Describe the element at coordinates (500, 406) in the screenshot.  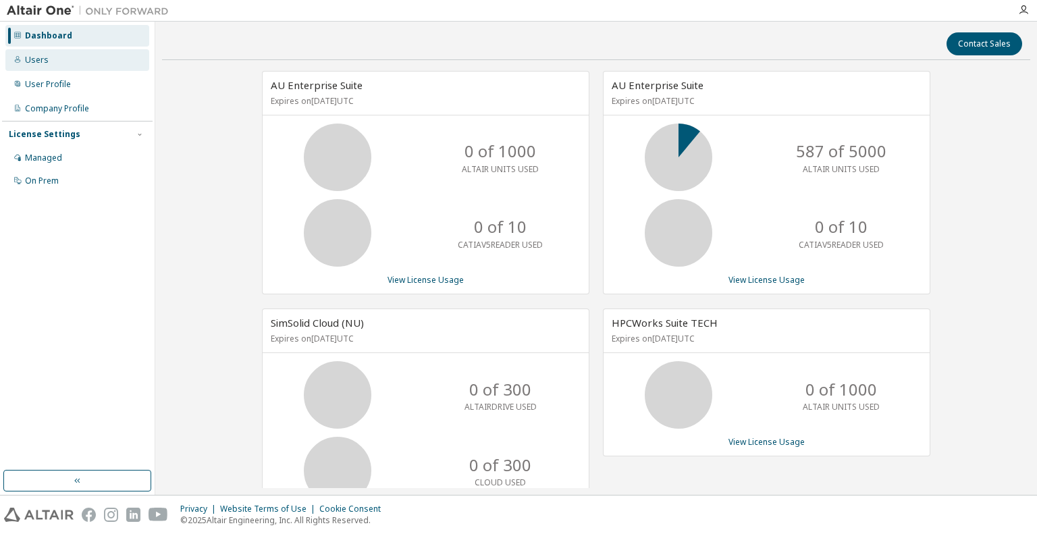
I see `p: ALTAIRDRIVE USED` at that location.